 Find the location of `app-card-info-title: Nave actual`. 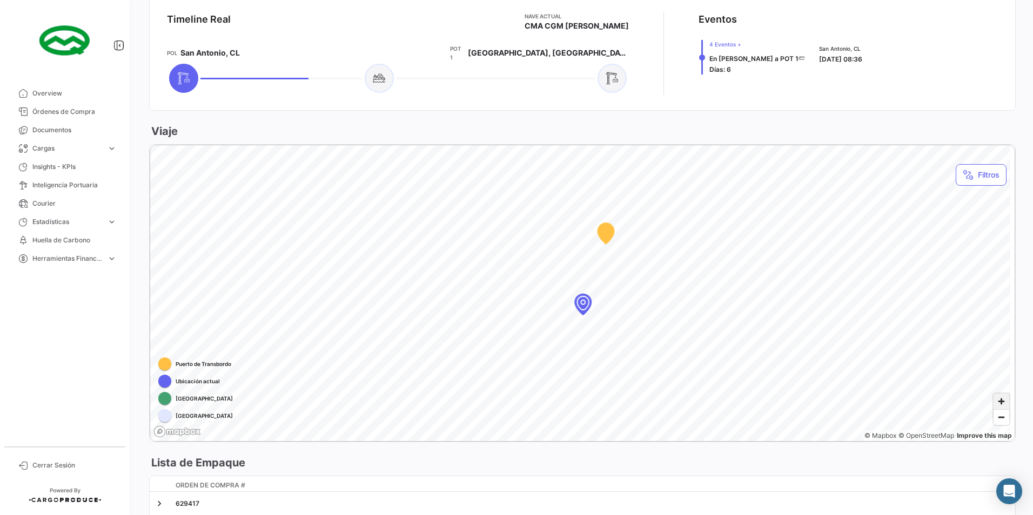

app-card-info-title: Nave actual is located at coordinates (576, 16).